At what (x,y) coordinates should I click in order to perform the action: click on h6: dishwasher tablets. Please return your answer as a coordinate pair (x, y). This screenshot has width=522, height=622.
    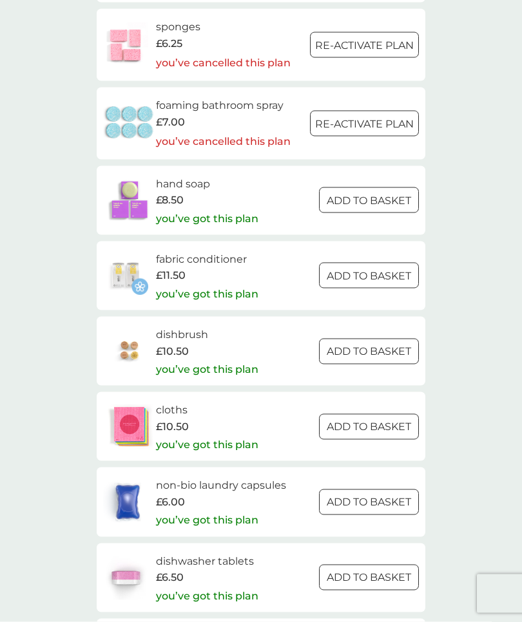
    Looking at the image, I should click on (207, 562).